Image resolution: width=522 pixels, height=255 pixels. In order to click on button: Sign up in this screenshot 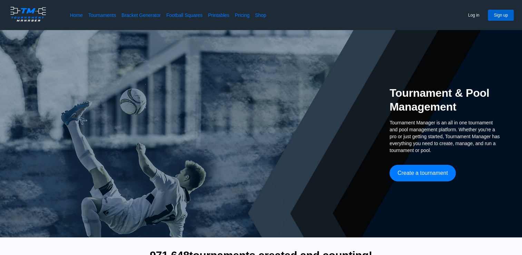, I will do `click(501, 15)`.